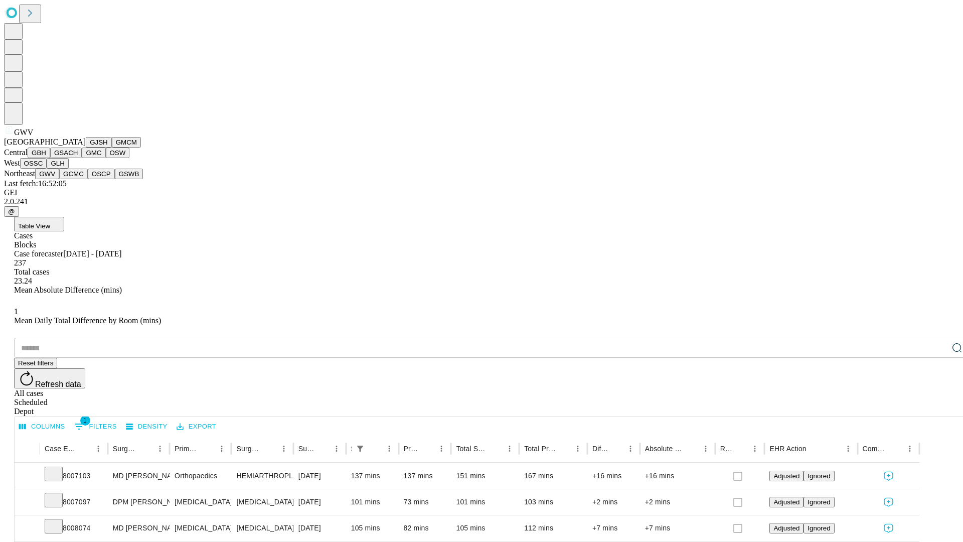 The width and height of the screenshot is (963, 542). Describe the element at coordinates (553, 528) in the screenshot. I see `div: 112 mins` at that location.